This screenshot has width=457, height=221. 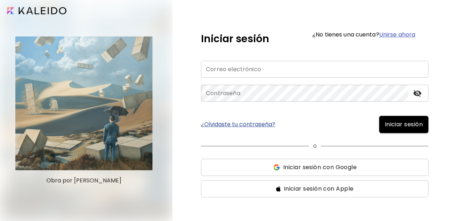 What do you see at coordinates (404, 124) in the screenshot?
I see `button: Iniciar sesión` at bounding box center [404, 124].